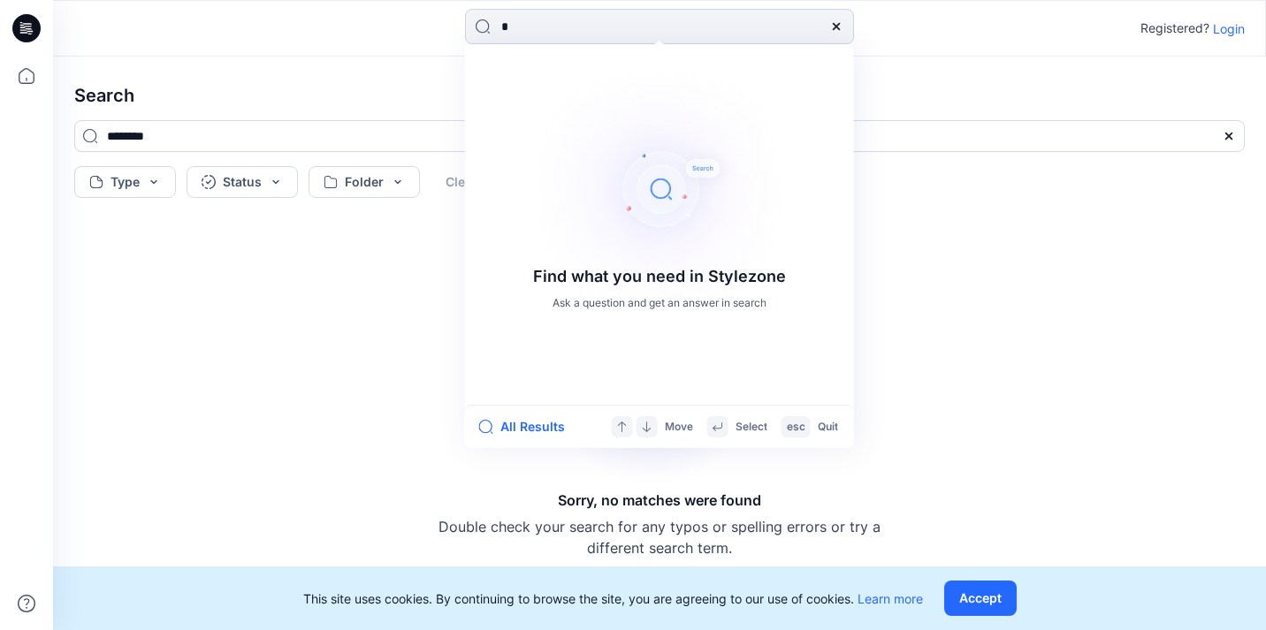  I want to click on button: Status, so click(242, 182).